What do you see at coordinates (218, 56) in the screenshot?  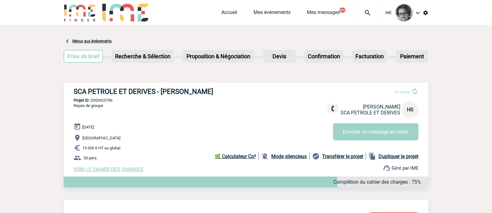 I see `p: Proposition & Négociation` at bounding box center [218, 56].